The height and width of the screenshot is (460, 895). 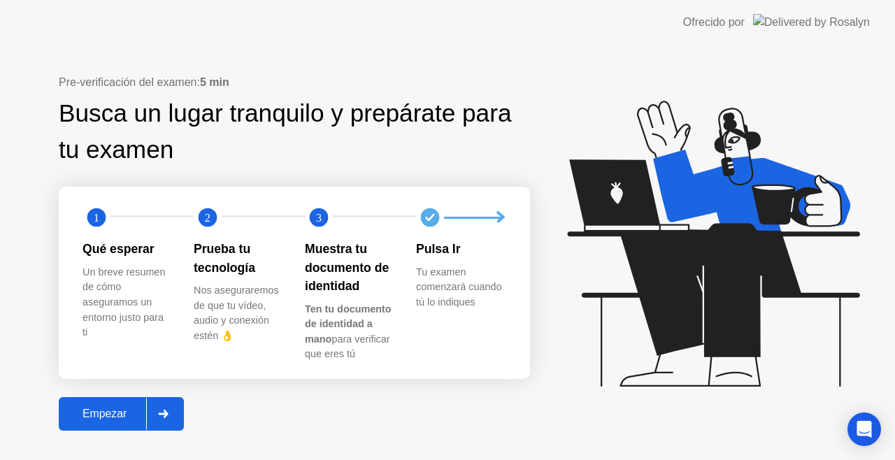 I want to click on div: Busca un lugar tranquilo y prepárate para tu examen, so click(x=294, y=132).